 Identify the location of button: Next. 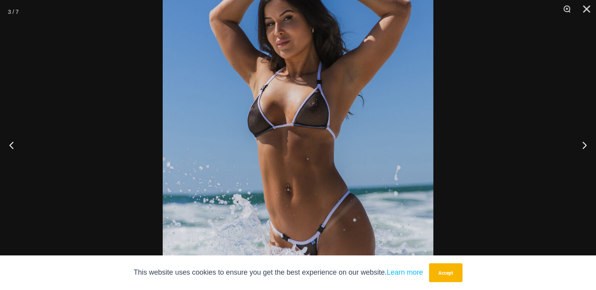
(581, 145).